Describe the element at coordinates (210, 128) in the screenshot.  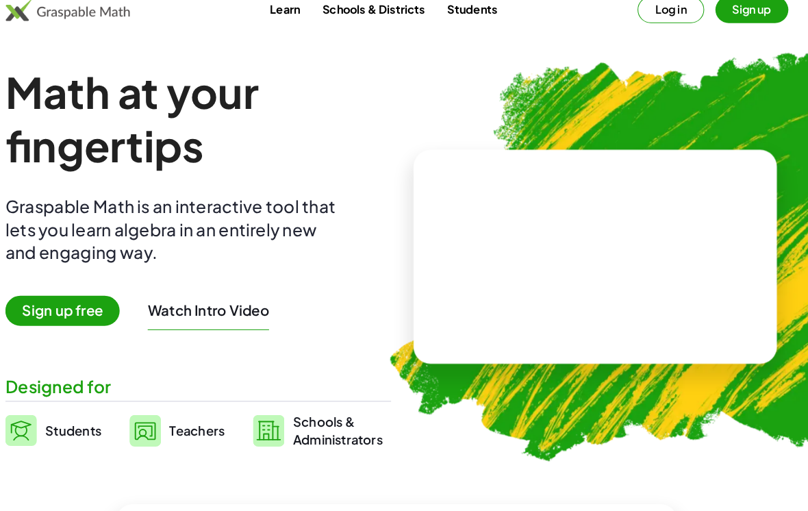
I see `h1: Math at your fingertips` at that location.